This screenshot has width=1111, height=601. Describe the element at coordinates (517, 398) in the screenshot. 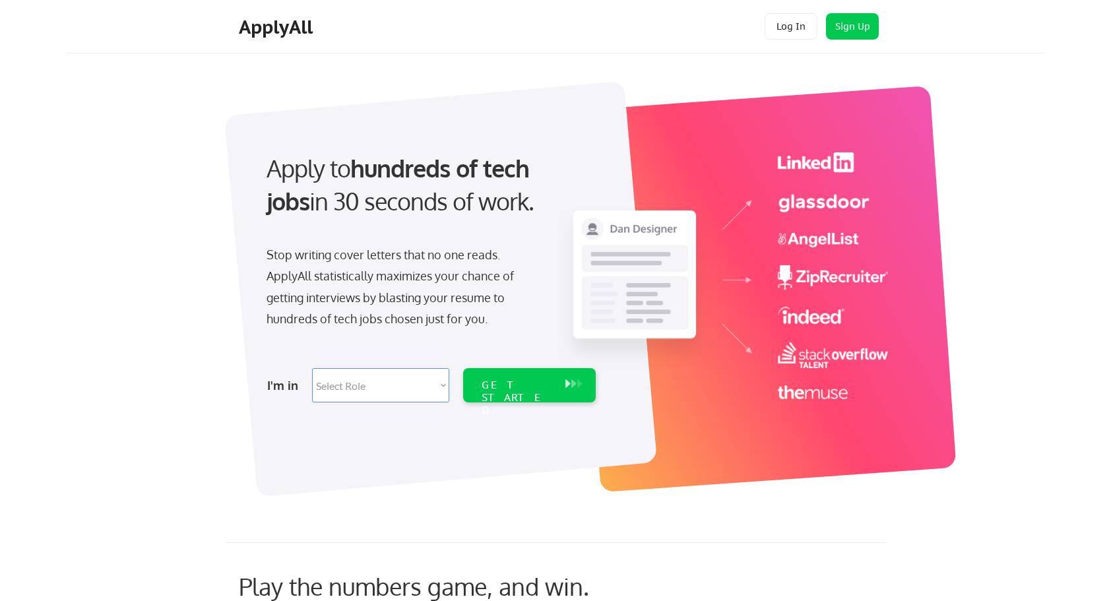

I see `div: GET STARTED` at that location.